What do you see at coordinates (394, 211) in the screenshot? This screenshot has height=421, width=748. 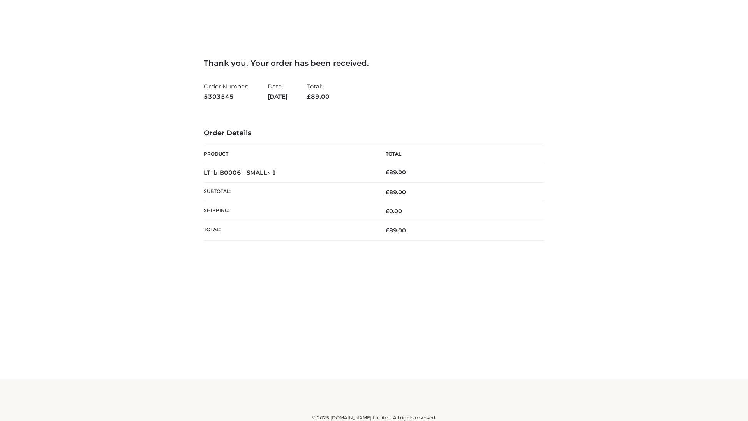 I see `bdi: 0.00` at bounding box center [394, 211].